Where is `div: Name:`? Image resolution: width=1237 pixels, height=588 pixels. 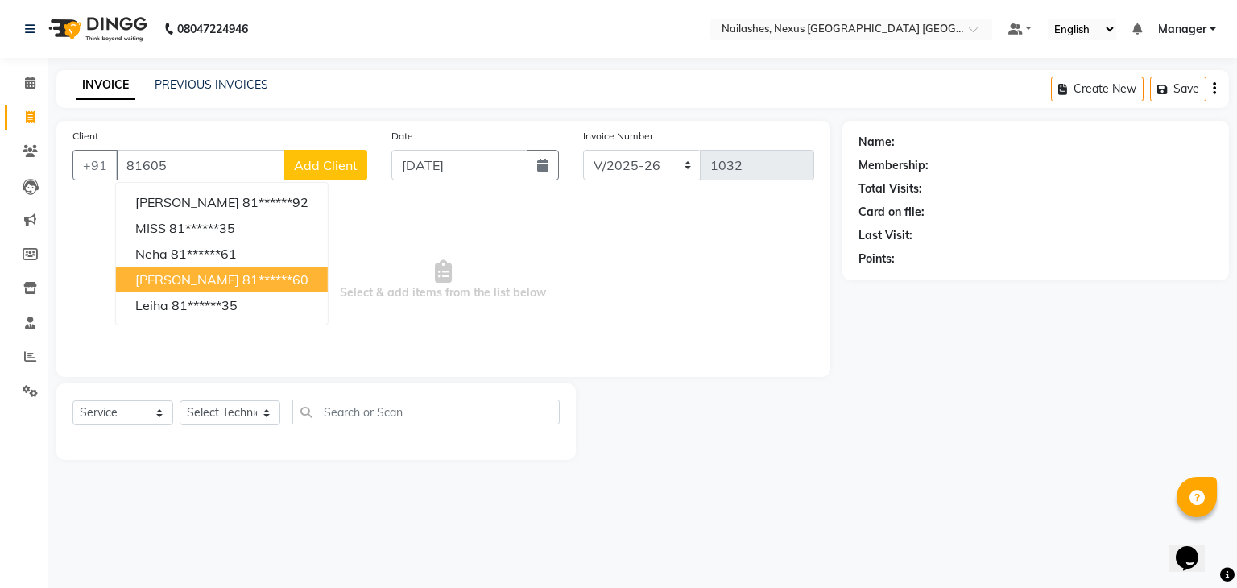 div: Name: is located at coordinates (876, 142).